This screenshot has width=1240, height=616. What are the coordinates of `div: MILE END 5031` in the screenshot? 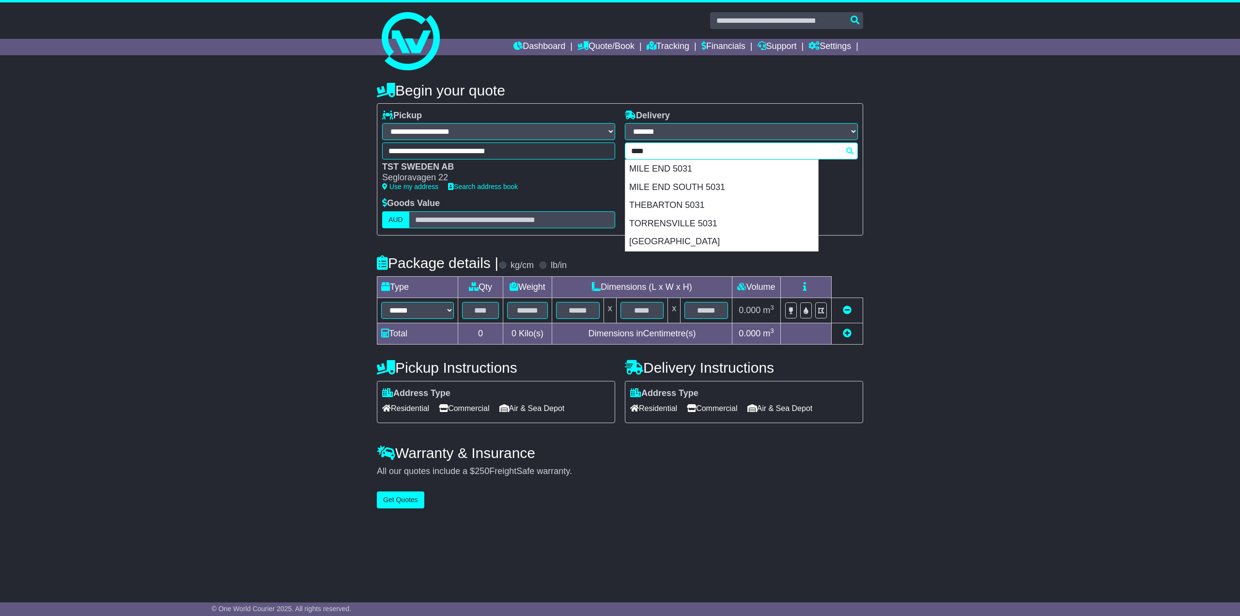 It's located at (722, 169).